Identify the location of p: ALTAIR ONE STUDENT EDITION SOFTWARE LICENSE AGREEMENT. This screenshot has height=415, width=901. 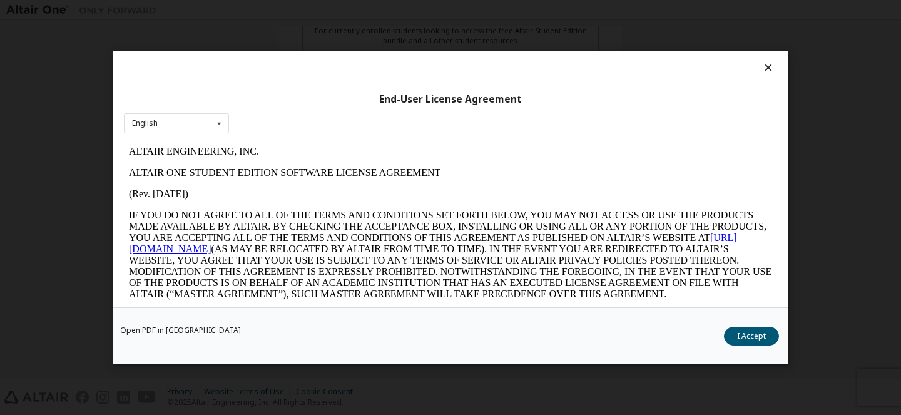
(326, 32).